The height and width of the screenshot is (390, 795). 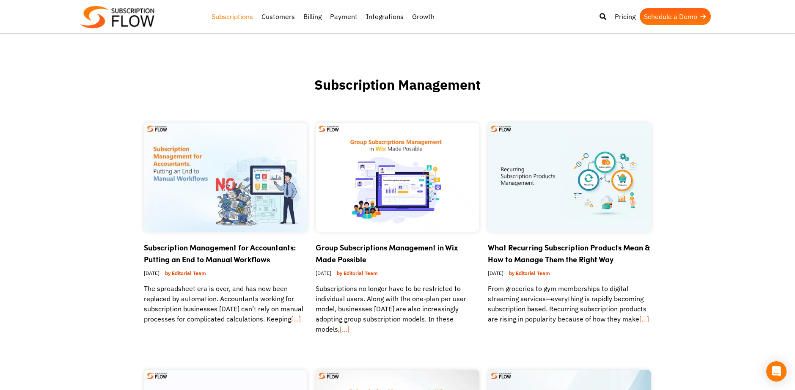 What do you see at coordinates (569, 253) in the screenshot?
I see `a: What Recurring Subscription Products Mean & How to Manage Them the Right Way` at bounding box center [569, 253].